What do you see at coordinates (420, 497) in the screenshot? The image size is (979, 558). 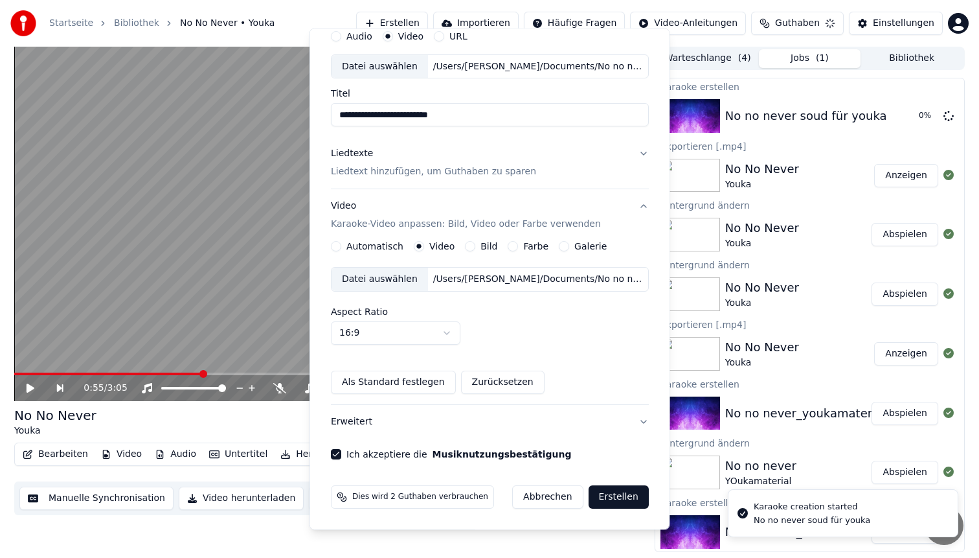 I see `span: Dies wird 2 Guthaben verbrauchen` at bounding box center [420, 497].